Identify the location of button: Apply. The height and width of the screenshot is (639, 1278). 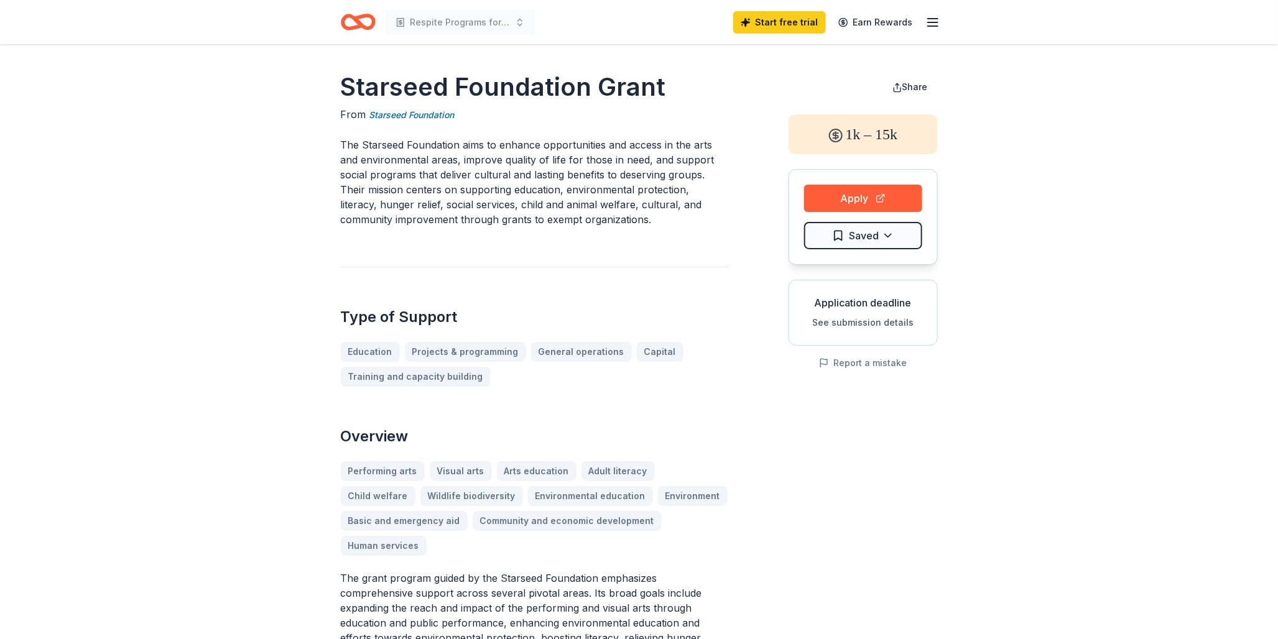
(863, 198).